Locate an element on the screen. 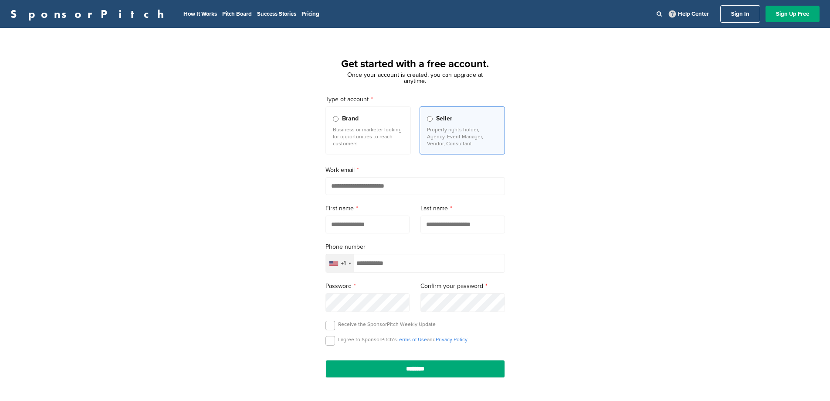  a: Terms of Use is located at coordinates (412, 339).